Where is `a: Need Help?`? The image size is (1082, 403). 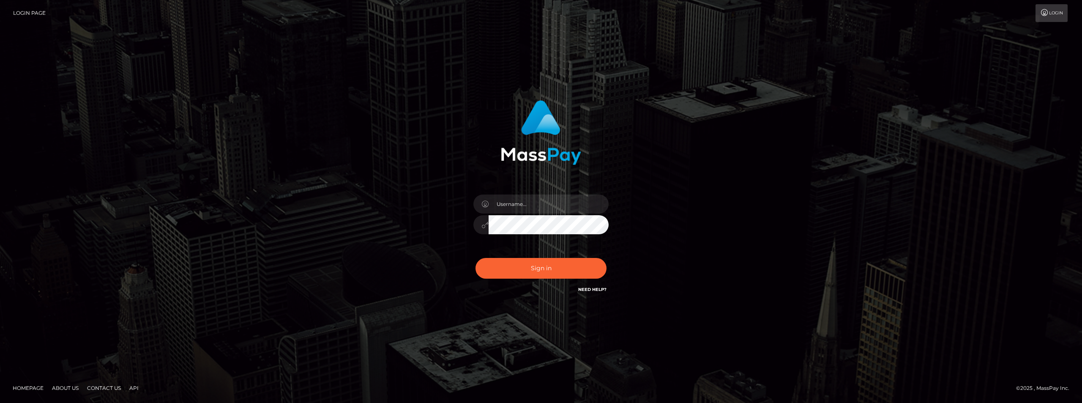 a: Need Help? is located at coordinates (592, 289).